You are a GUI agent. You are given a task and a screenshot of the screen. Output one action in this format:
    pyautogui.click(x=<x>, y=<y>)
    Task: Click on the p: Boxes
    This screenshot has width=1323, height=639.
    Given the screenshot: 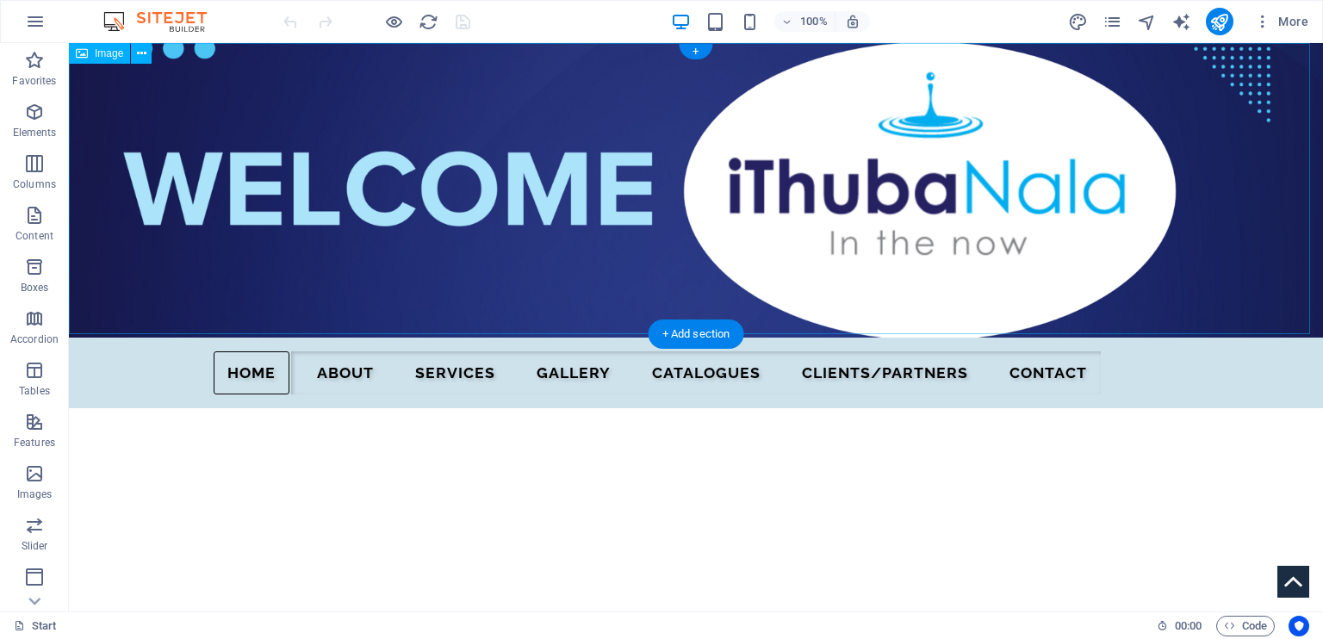 What is the action you would take?
    pyautogui.click(x=34, y=288)
    